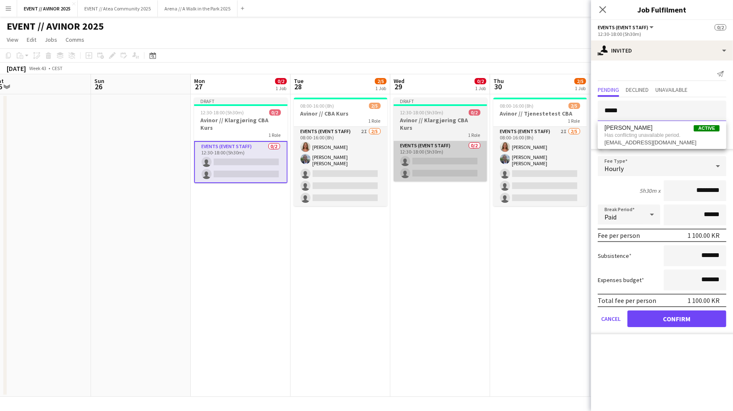 The image size is (733, 411). Describe the element at coordinates (662, 10) in the screenshot. I see `h3: Job Fulfilment` at that location.